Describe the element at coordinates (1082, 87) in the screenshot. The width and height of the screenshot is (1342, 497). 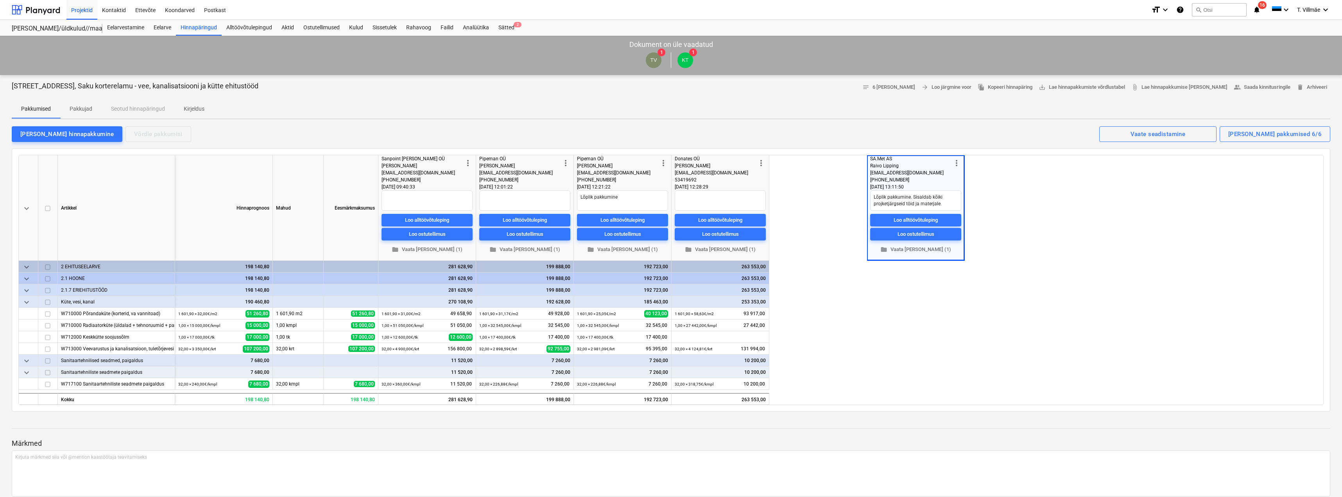
I see `span: Lae hinnapakkumiste võrdlustabel` at that location.